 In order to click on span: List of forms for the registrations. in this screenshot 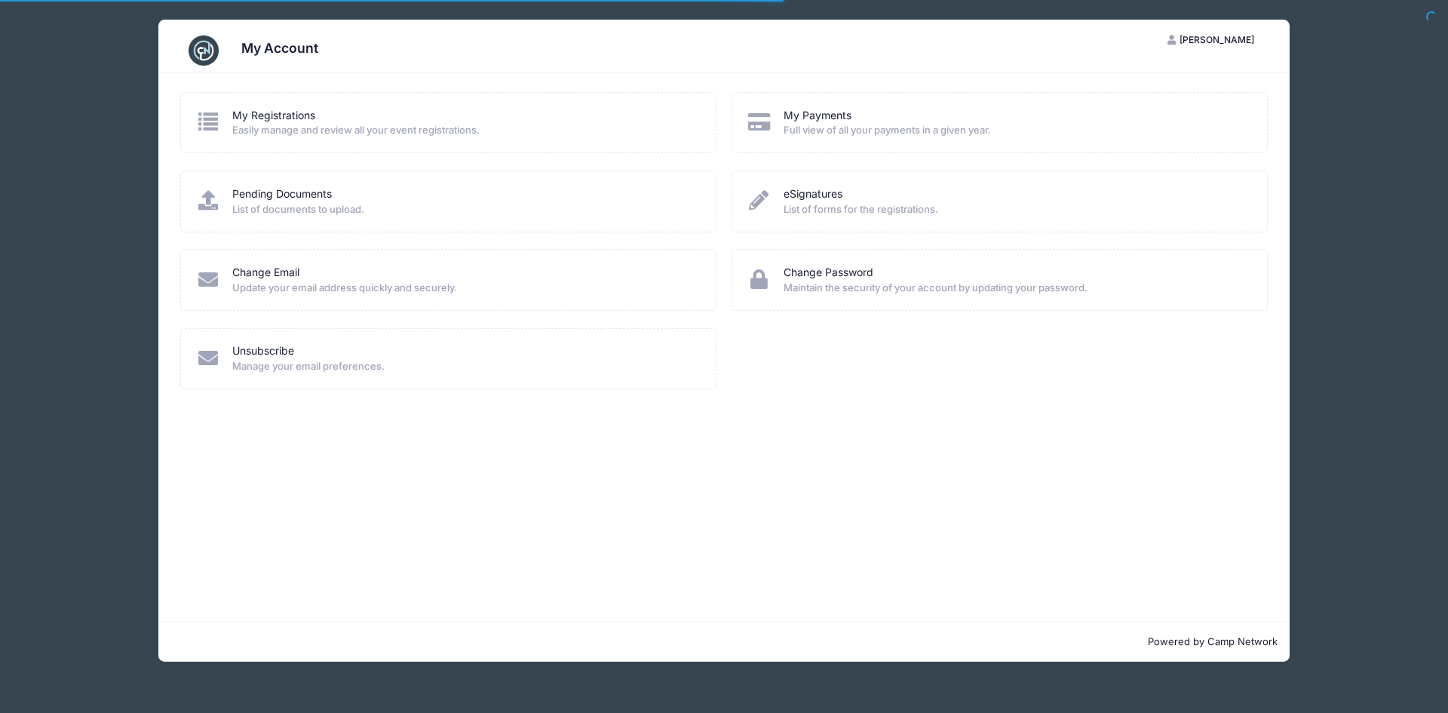, I will do `click(1015, 210)`.